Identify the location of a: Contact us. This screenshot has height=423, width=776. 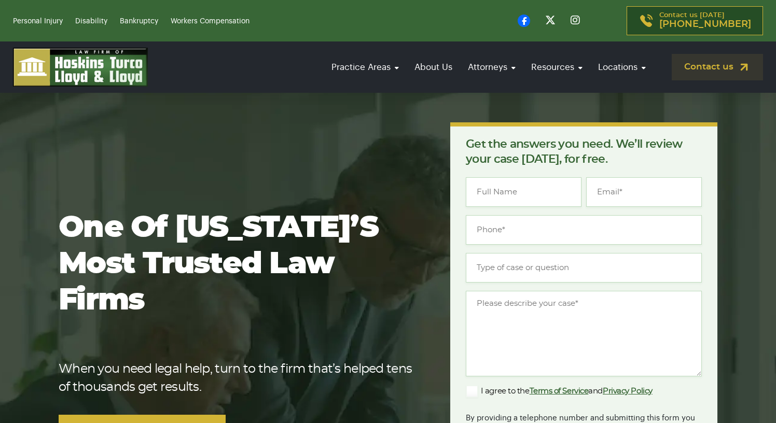
(717, 67).